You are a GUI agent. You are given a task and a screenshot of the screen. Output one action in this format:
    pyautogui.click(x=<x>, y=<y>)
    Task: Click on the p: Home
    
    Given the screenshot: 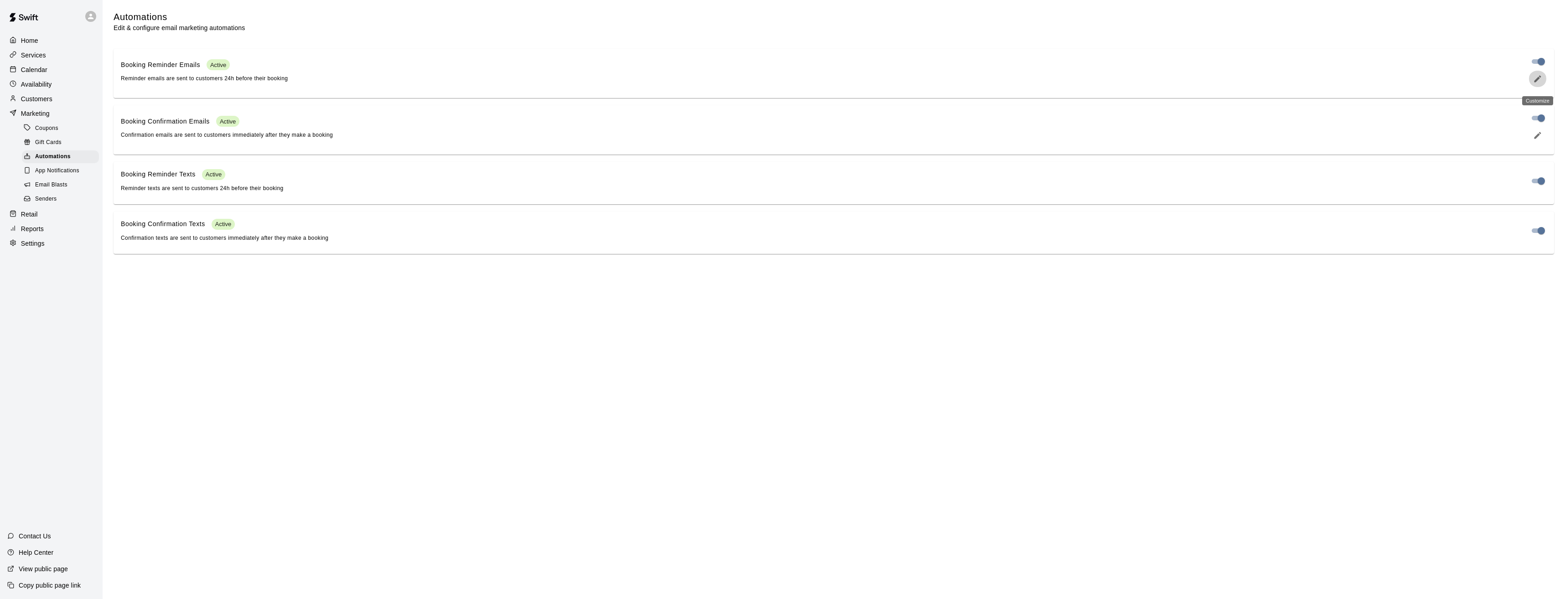 What is the action you would take?
    pyautogui.click(x=30, y=41)
    